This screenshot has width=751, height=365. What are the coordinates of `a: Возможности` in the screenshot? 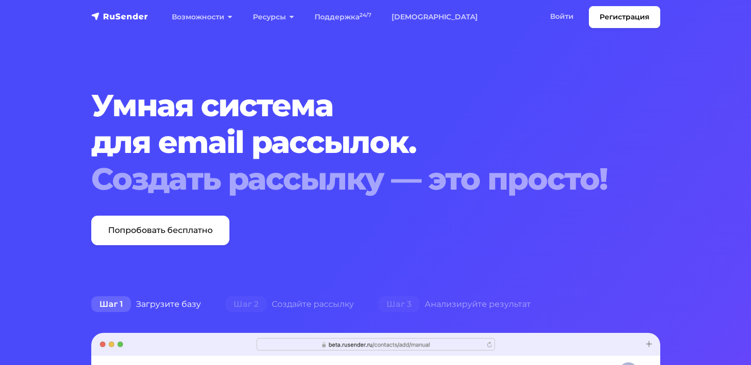 It's located at (202, 17).